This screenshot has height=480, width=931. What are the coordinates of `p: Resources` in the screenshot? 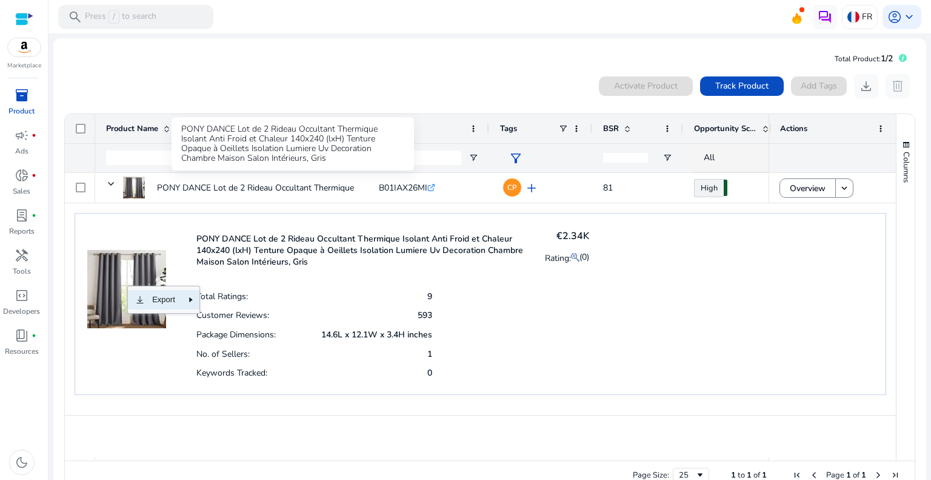 It's located at (22, 351).